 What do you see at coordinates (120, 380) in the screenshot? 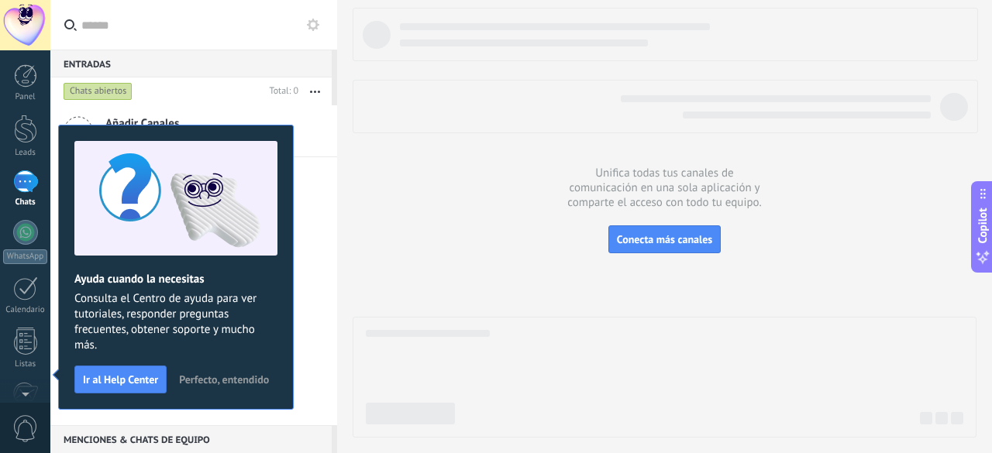
I see `span: Ir al Help Center` at bounding box center [120, 380].